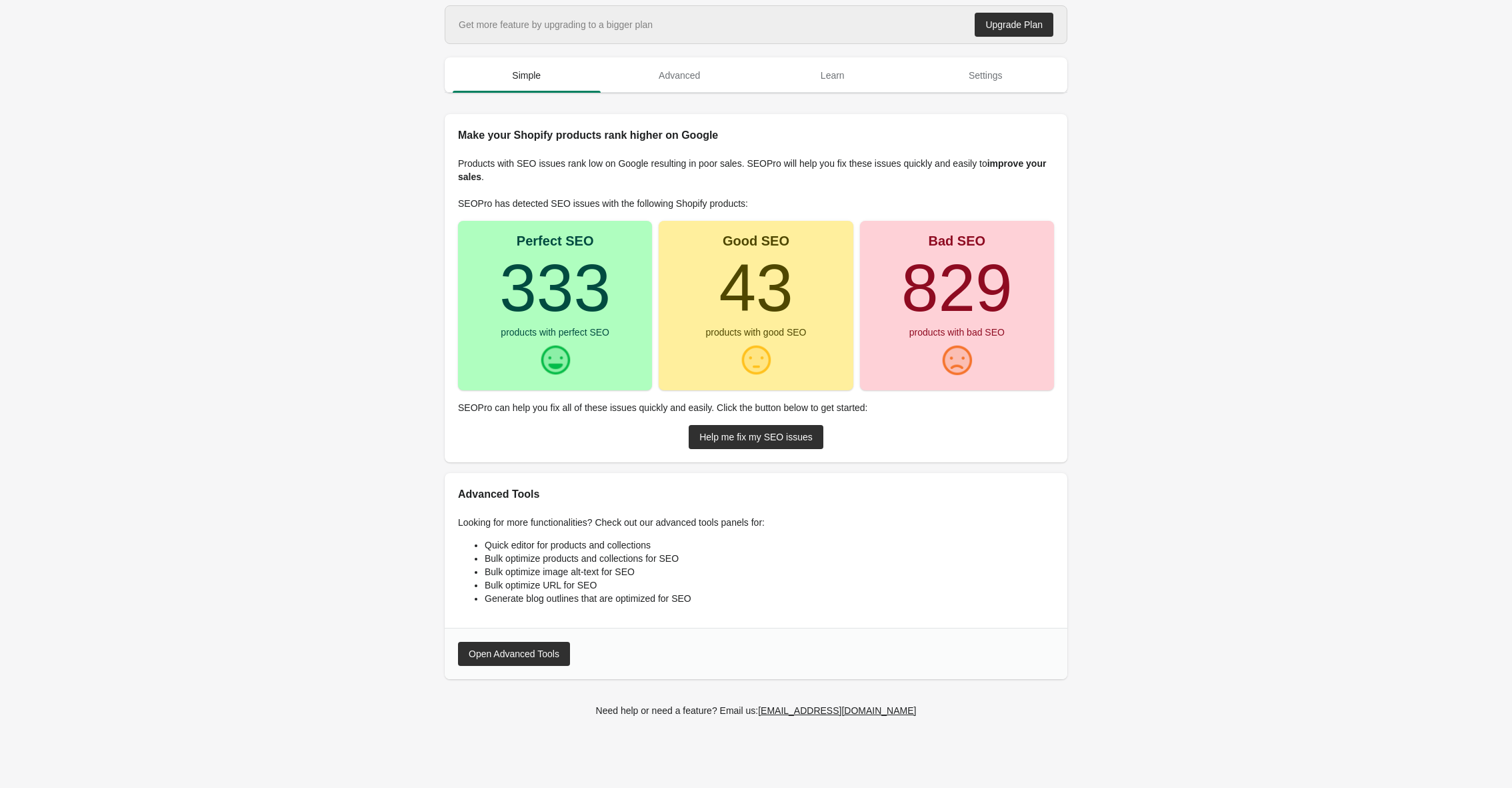  Describe the element at coordinates (957, 288) in the screenshot. I see `turbo-frame: 829` at that location.